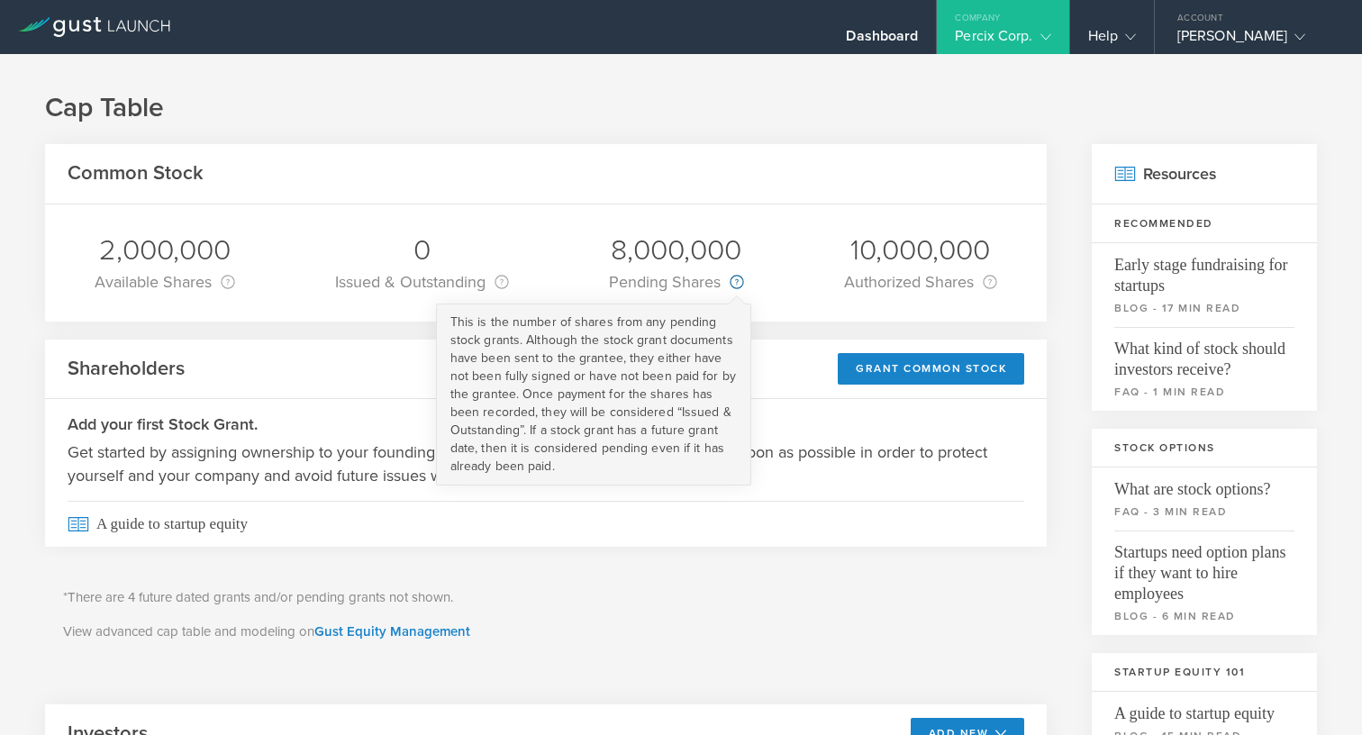 The image size is (1362, 735). I want to click on small: faq - 1 min read, so click(1204, 392).